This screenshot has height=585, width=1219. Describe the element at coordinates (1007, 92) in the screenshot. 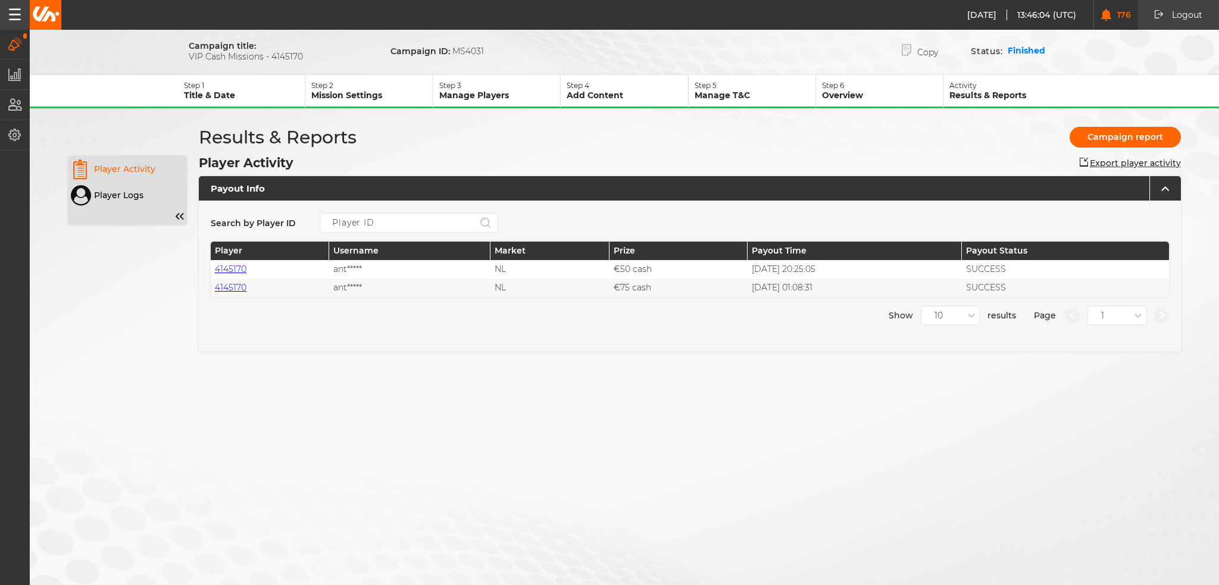

I see `button: ActivityResults & Reports` at that location.